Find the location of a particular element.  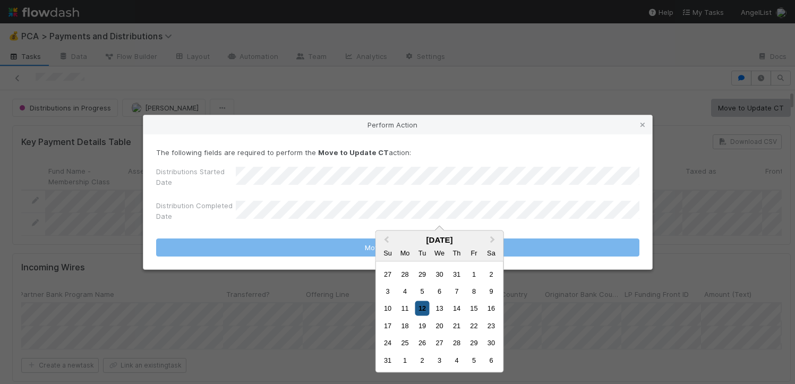

div: Choose Thursday, August 28th, 2025 is located at coordinates (456, 343).